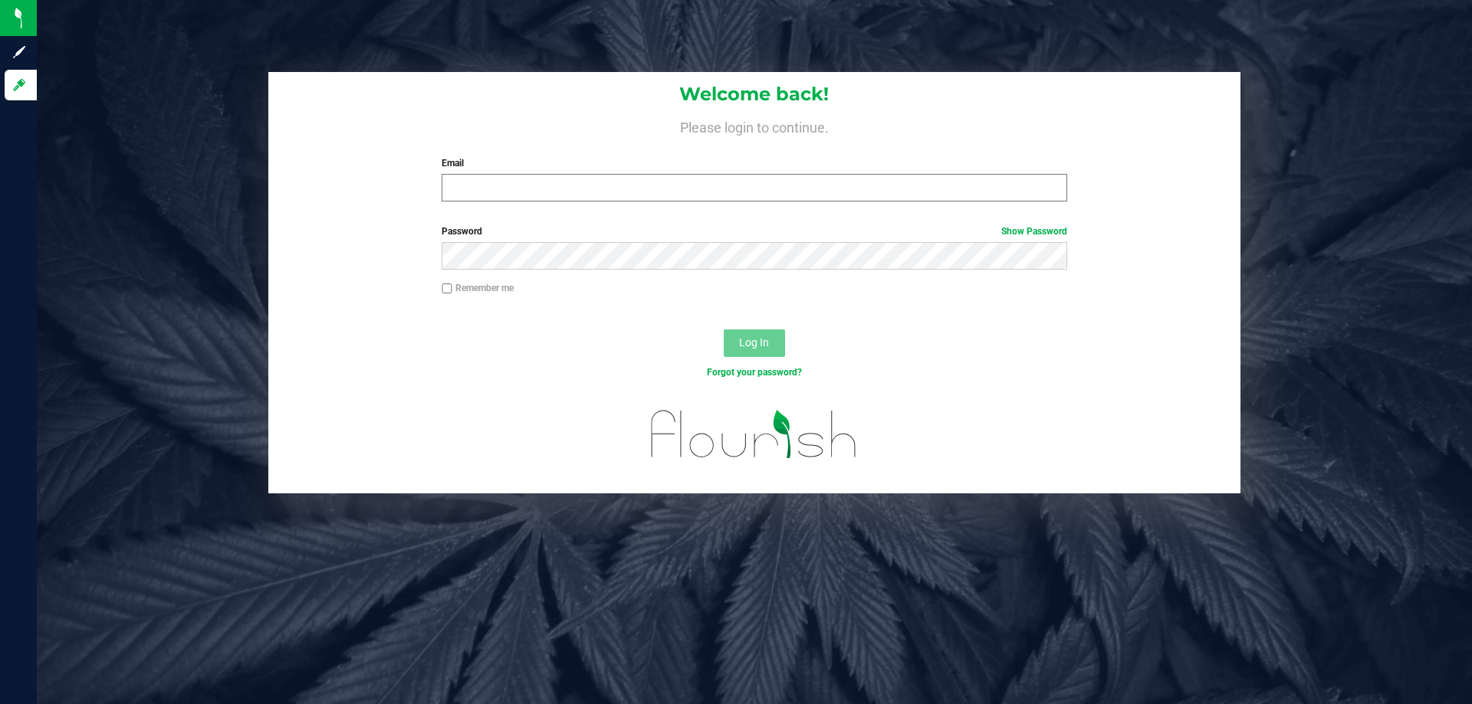 This screenshot has width=1472, height=704. Describe the element at coordinates (754, 373) in the screenshot. I see `a: Forgot your password?` at that location.